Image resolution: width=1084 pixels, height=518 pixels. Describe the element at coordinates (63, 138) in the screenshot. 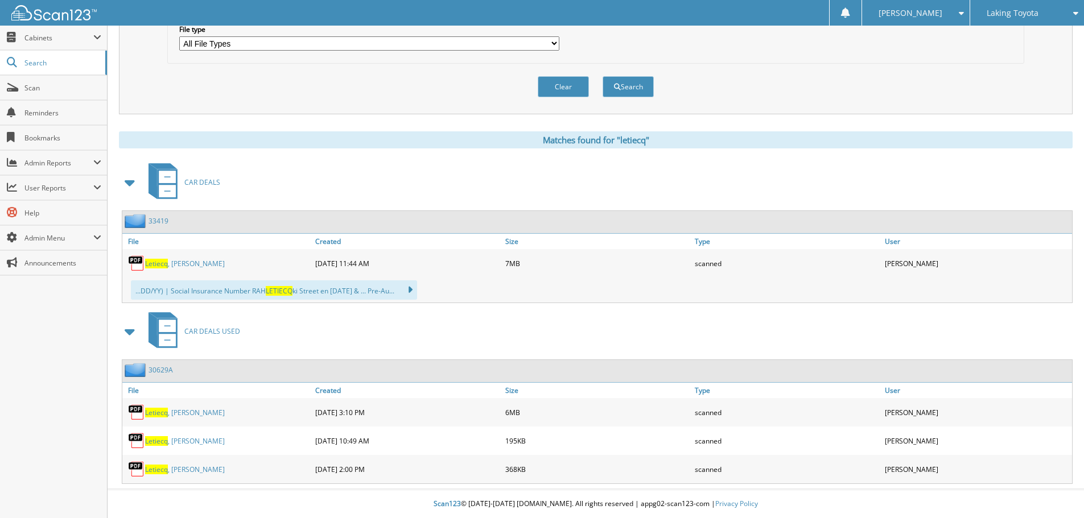

I see `span: Bookmarks` at that location.